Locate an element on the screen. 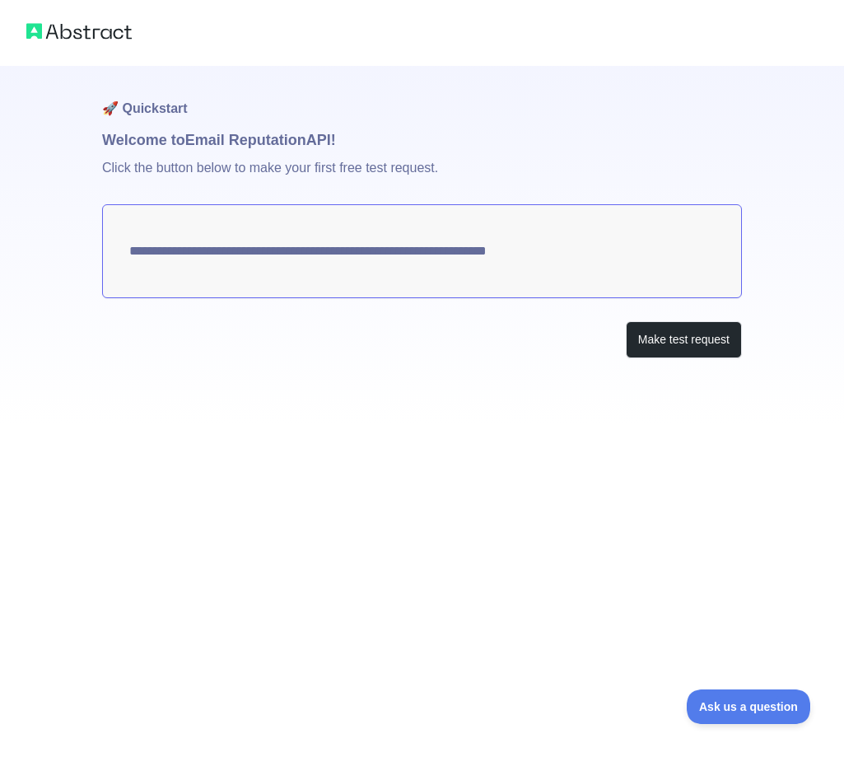 This screenshot has width=844, height=757. h1: Welcome to Email Reputation API! is located at coordinates (422, 140).